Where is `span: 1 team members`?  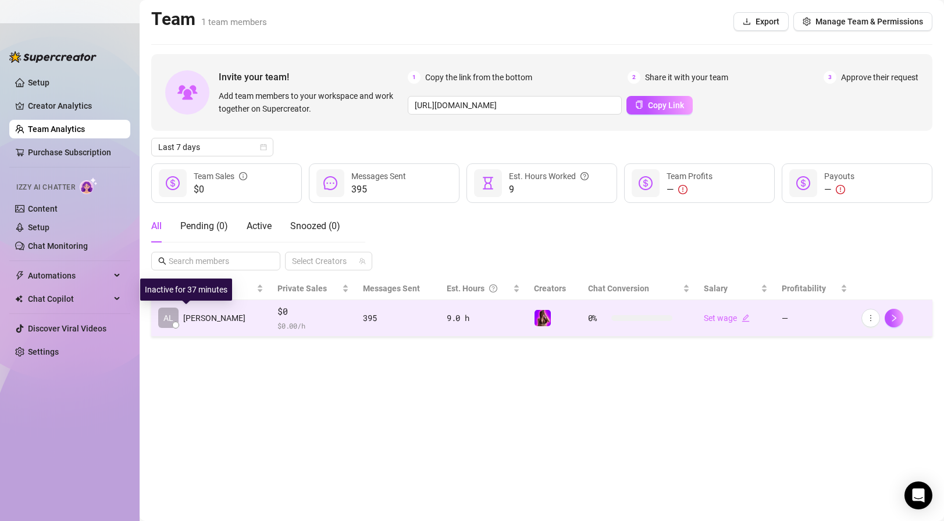 span: 1 team members is located at coordinates (234, 22).